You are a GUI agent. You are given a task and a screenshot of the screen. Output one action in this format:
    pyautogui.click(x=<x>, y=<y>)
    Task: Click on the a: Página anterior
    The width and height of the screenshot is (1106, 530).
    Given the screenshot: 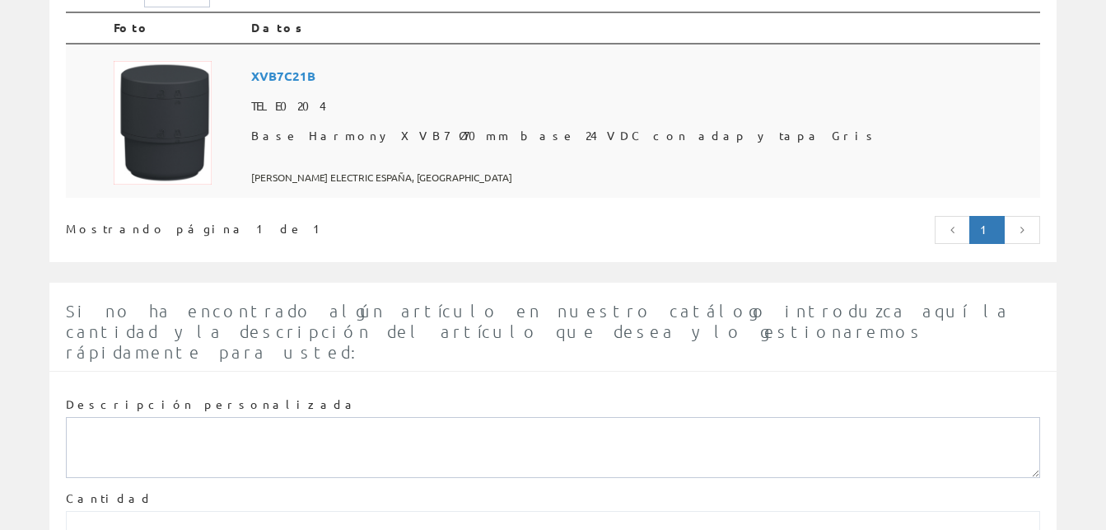 What is the action you would take?
    pyautogui.click(x=953, y=230)
    